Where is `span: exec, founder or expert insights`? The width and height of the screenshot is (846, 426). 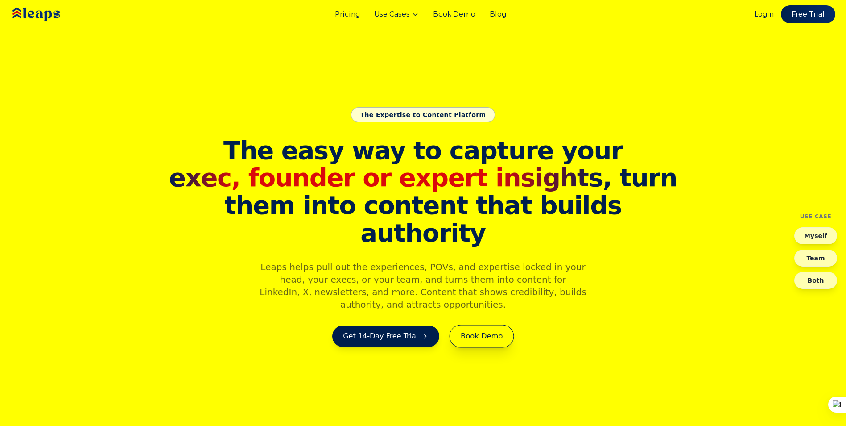
span: exec, founder or expert insights is located at coordinates (386, 177).